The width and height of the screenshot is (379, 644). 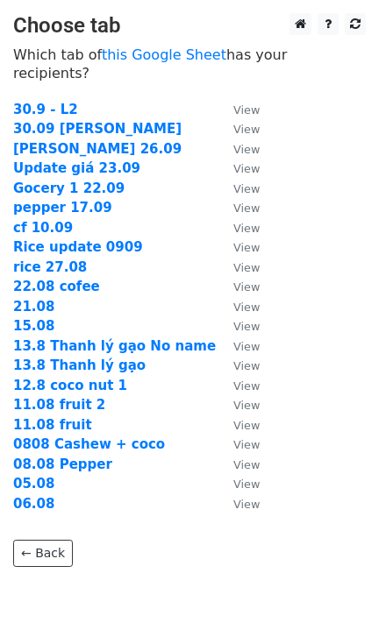 What do you see at coordinates (89, 445) in the screenshot?
I see `strong: 0808 Cashew + coco` at bounding box center [89, 445].